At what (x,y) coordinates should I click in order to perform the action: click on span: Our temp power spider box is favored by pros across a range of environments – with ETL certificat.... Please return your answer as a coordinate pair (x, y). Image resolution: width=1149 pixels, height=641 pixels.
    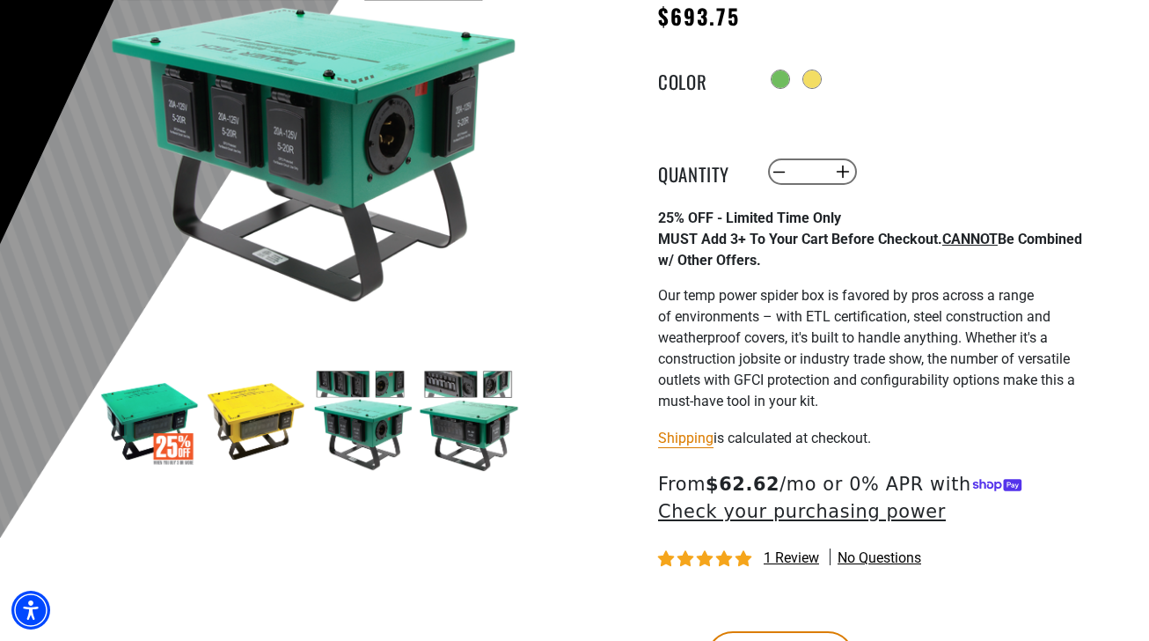
    Looking at the image, I should click on (867, 348).